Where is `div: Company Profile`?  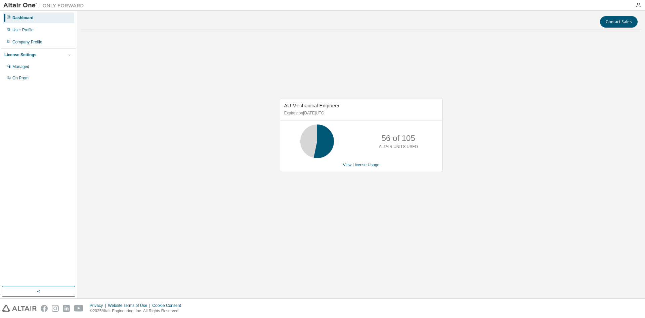 div: Company Profile is located at coordinates (27, 42).